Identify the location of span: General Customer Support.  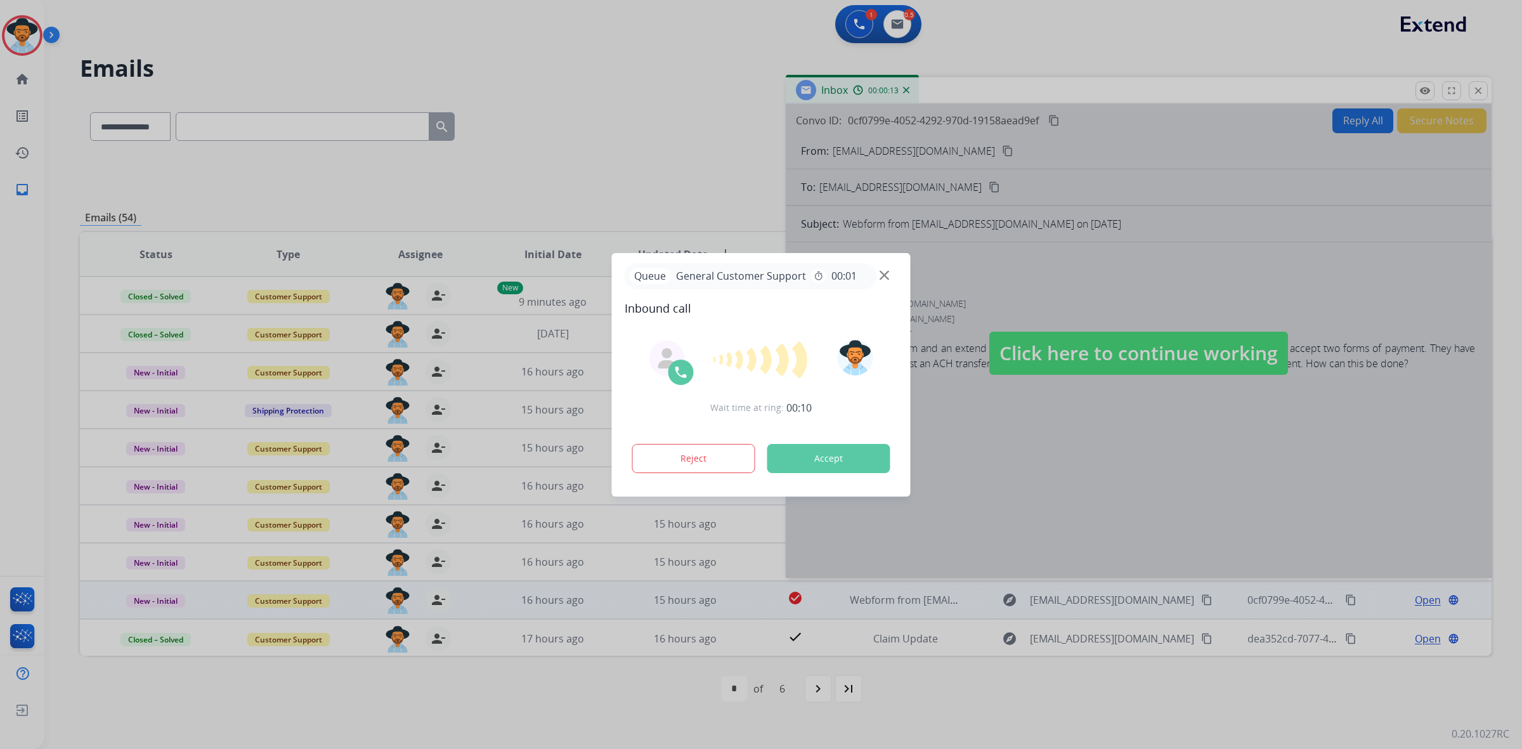
(741, 276).